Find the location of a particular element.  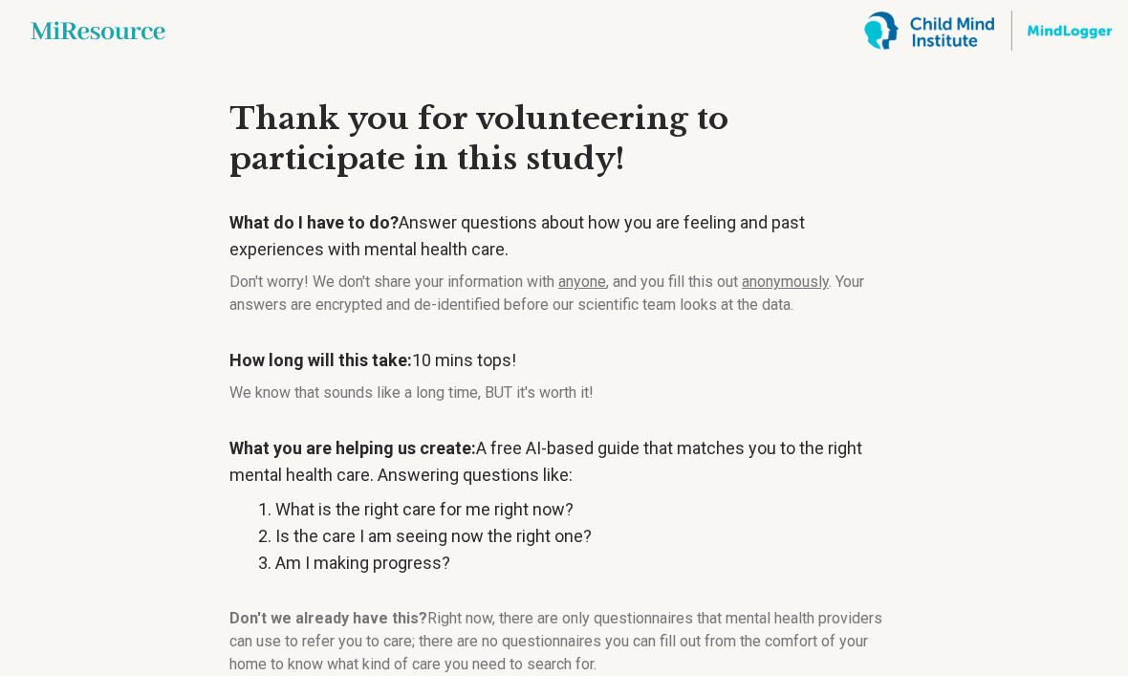

li: Is the care I am seeing now the right one? is located at coordinates (587, 536).